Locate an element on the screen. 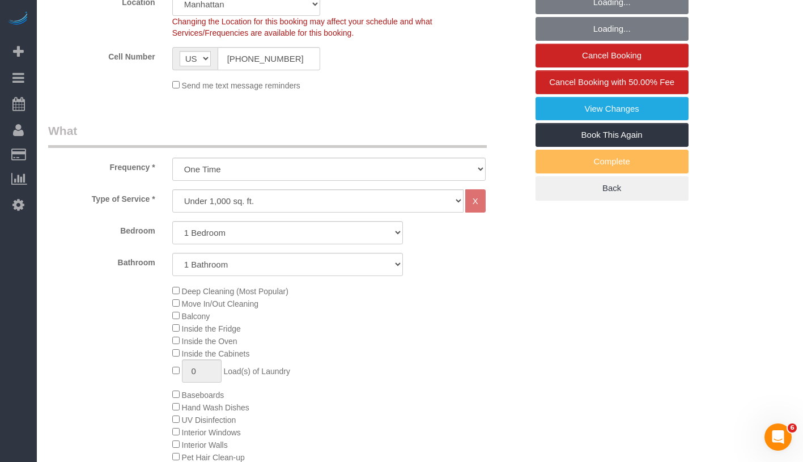  span: Inside the Fridge is located at coordinates (211, 329).